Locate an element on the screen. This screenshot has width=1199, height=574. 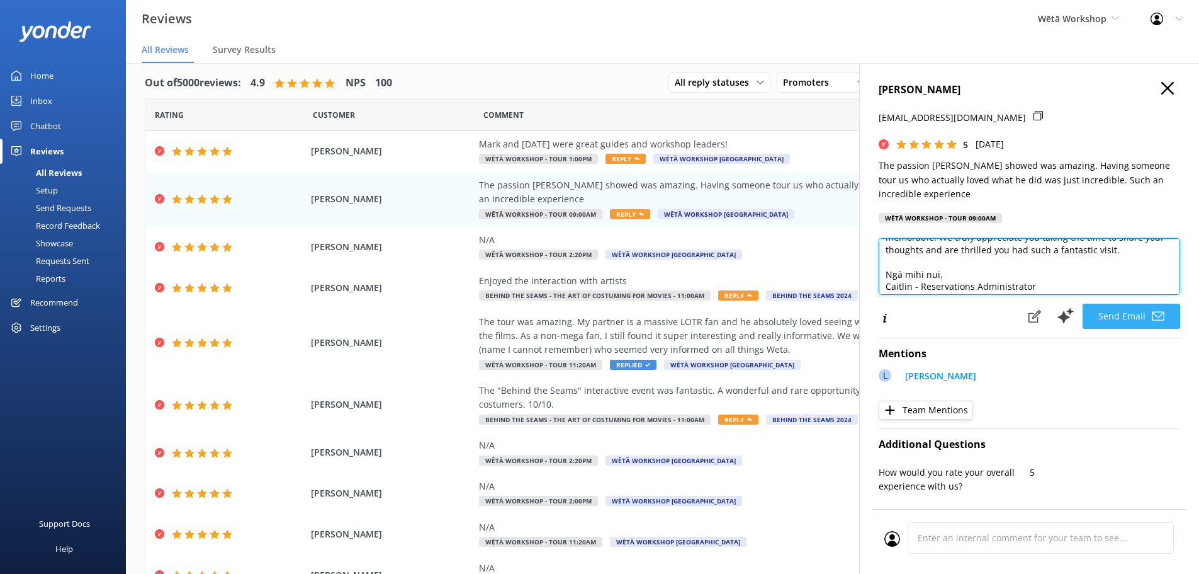
img: yonder-white-logo.png is located at coordinates (55, 31).